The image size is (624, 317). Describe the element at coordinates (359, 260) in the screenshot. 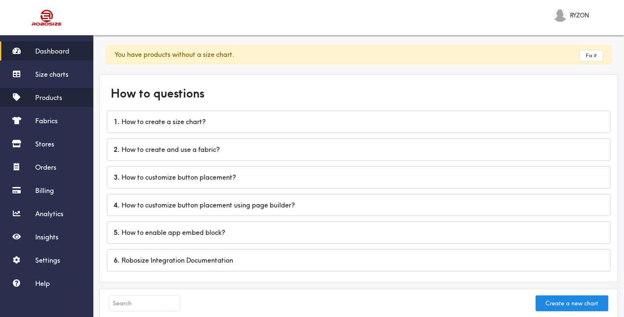

I see `div: Robosize Integration Documentation` at that location.